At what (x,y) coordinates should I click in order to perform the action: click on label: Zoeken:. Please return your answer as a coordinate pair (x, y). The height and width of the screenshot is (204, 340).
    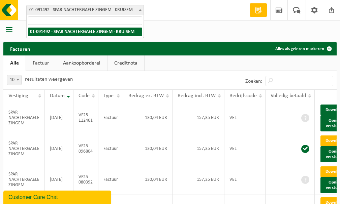
    Looking at the image, I should click on (254, 81).